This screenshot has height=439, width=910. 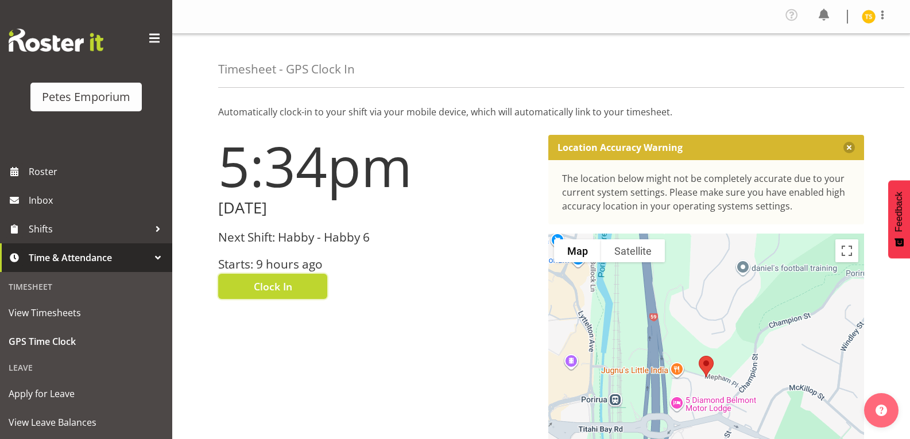 What do you see at coordinates (86, 342) in the screenshot?
I see `span: GPS Time Clock` at bounding box center [86, 342].